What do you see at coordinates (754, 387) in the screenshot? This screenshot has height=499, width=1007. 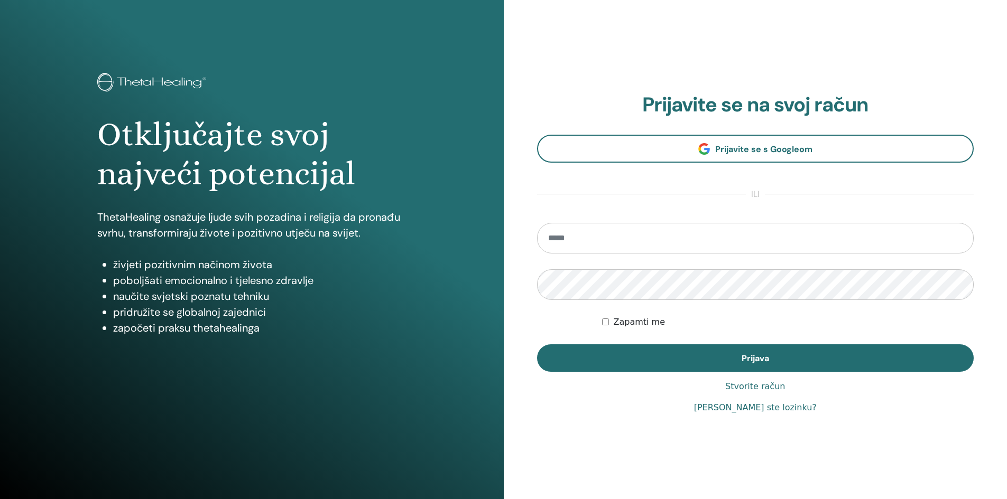 I see `a: Stvorite račun` at bounding box center [754, 387].